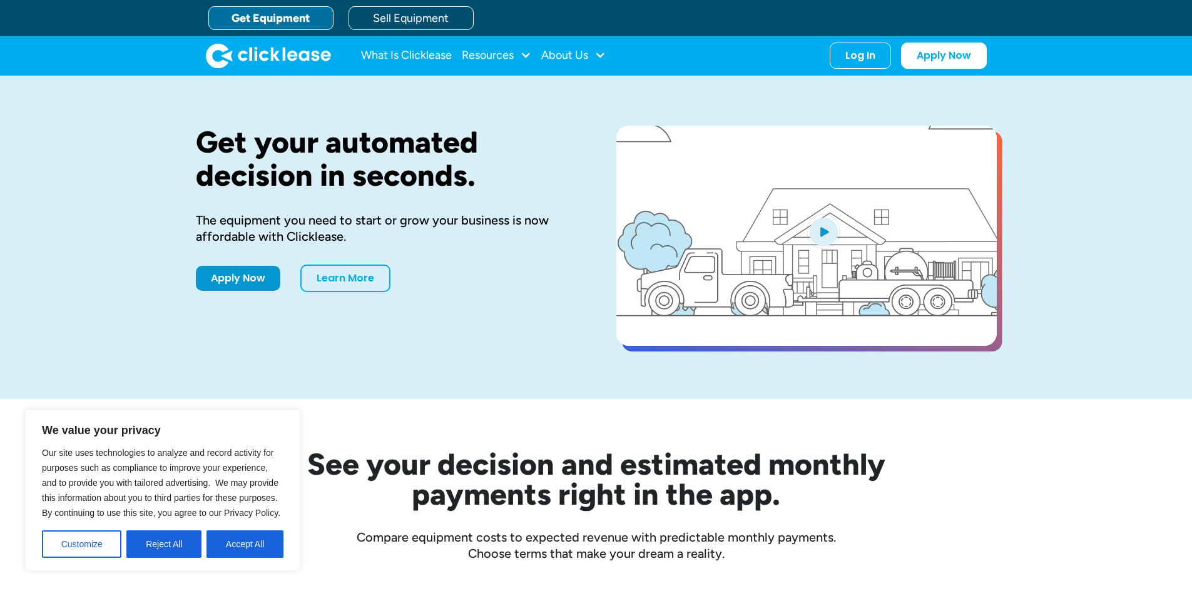 The height and width of the screenshot is (596, 1192). What do you see at coordinates (245, 544) in the screenshot?
I see `button: Accept All` at bounding box center [245, 544].